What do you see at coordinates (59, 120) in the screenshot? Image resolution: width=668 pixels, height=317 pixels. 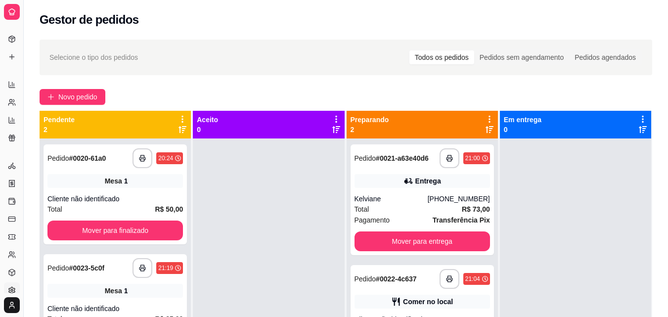 I see `p: Pendente` at bounding box center [59, 120].